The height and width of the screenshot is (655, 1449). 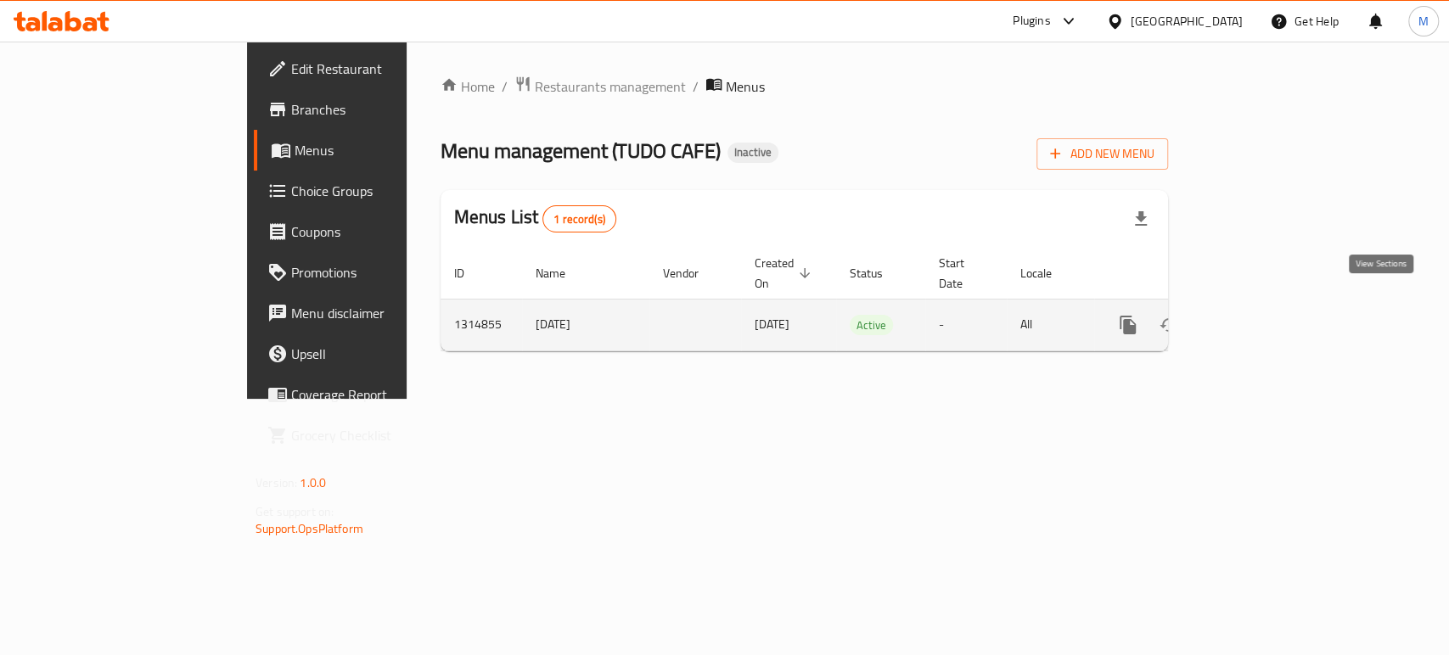 I want to click on a: Upsell, so click(x=371, y=354).